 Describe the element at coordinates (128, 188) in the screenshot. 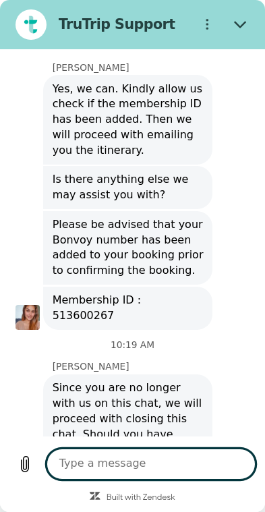

I see `span: Is there anything else we may assist you with?` at that location.